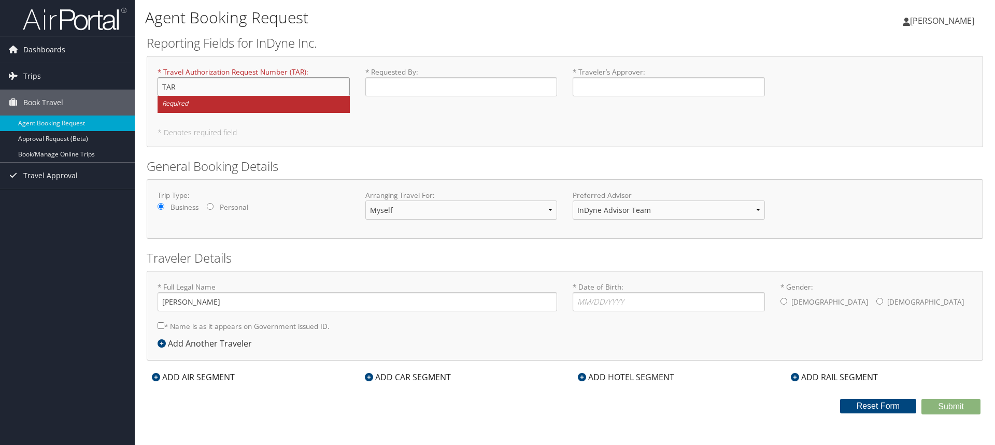  I want to click on h2: Reporting Fields for InDyne Inc., so click(565, 43).